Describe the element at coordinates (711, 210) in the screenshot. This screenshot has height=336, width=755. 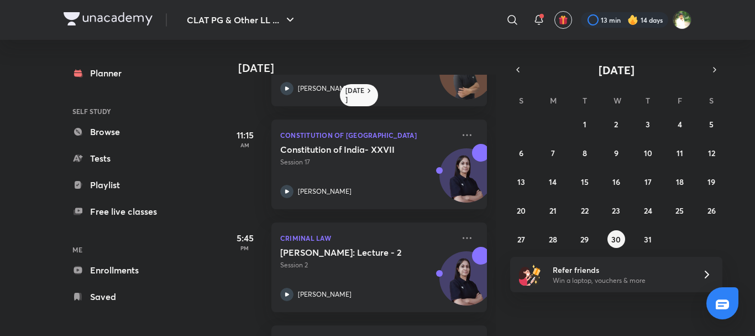
I see `button: July 26, 2025` at that location.